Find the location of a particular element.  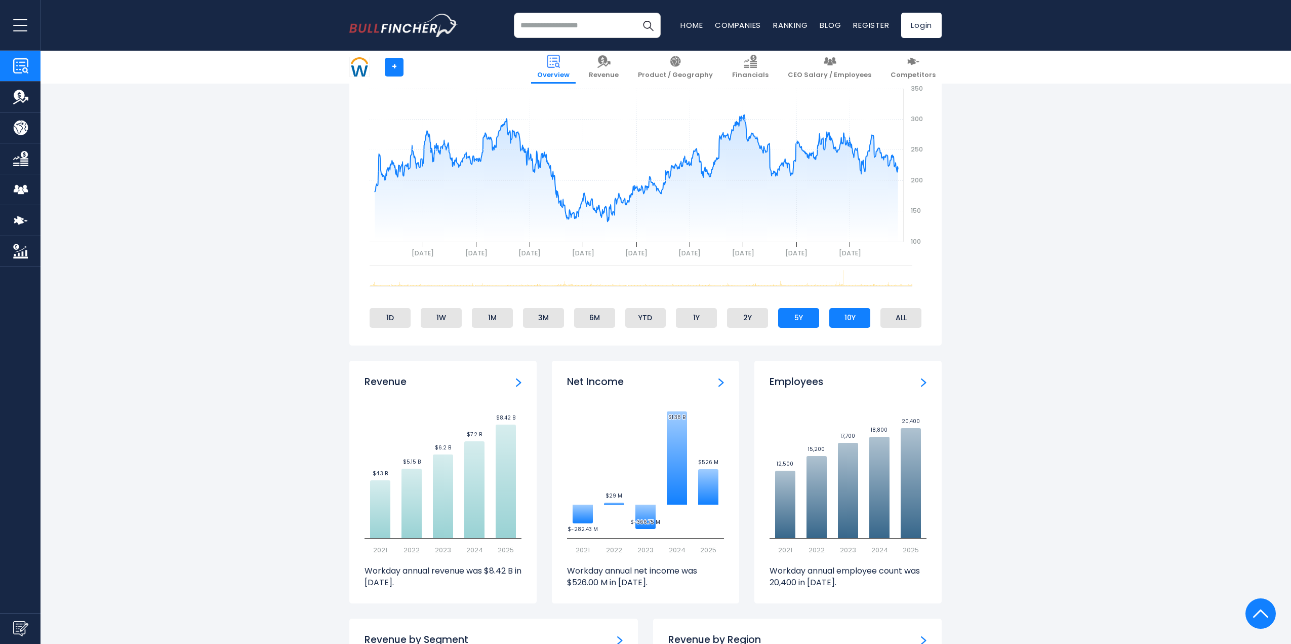

button: Search is located at coordinates (648, 25).